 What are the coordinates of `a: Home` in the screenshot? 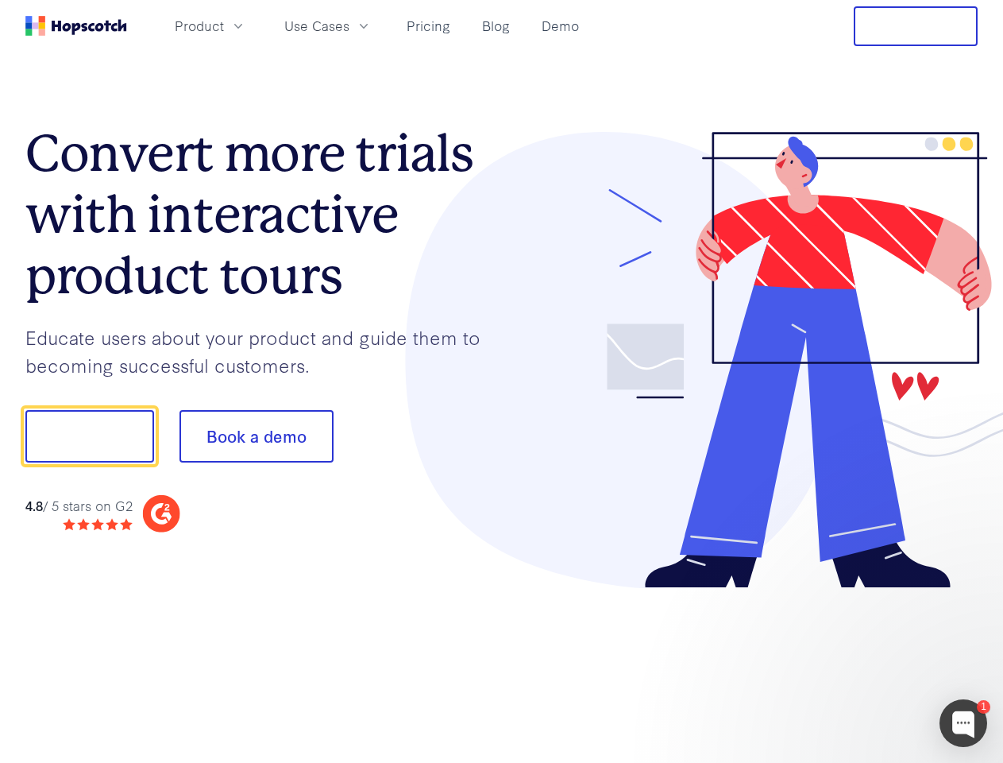 It's located at (76, 25).